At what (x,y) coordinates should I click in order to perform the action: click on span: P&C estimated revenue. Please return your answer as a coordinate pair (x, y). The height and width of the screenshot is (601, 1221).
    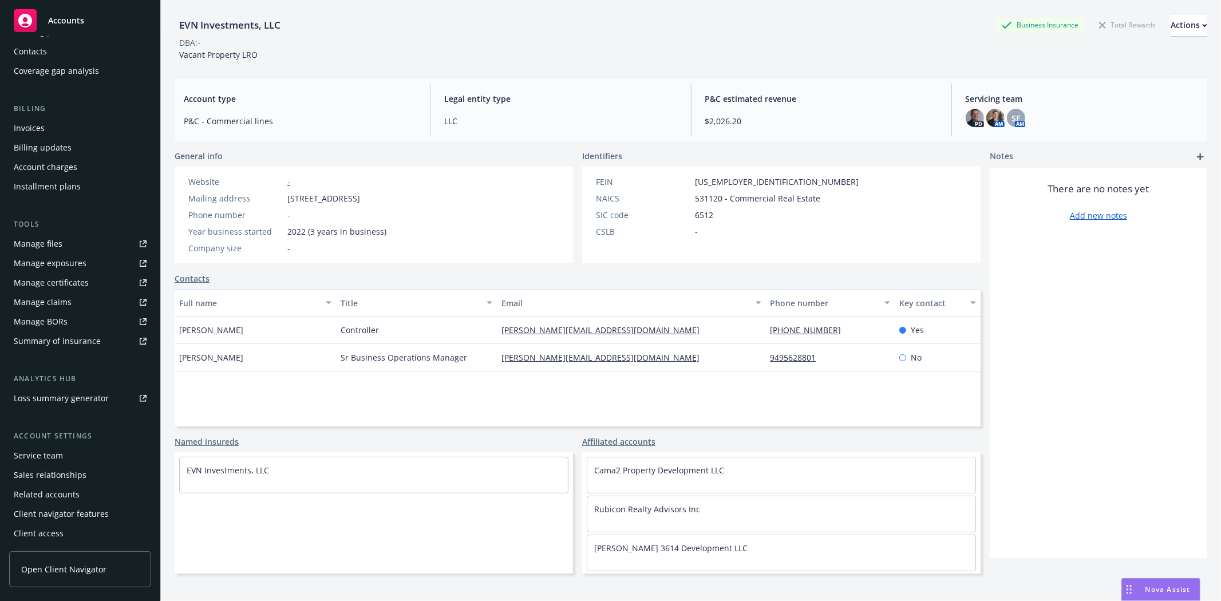
    Looking at the image, I should click on (822, 98).